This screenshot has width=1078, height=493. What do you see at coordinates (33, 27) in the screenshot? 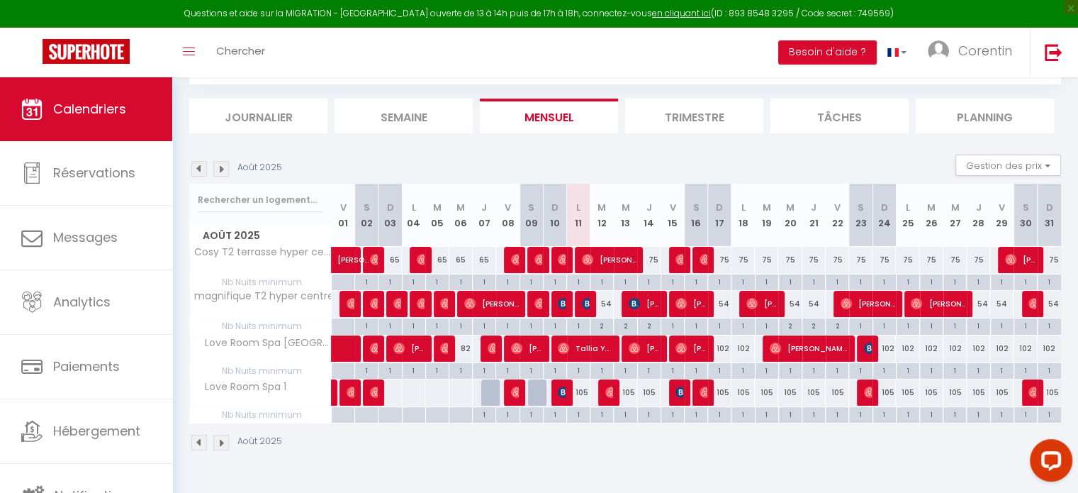
I see `button: Open LiveChat chat widget` at bounding box center [33, 27].